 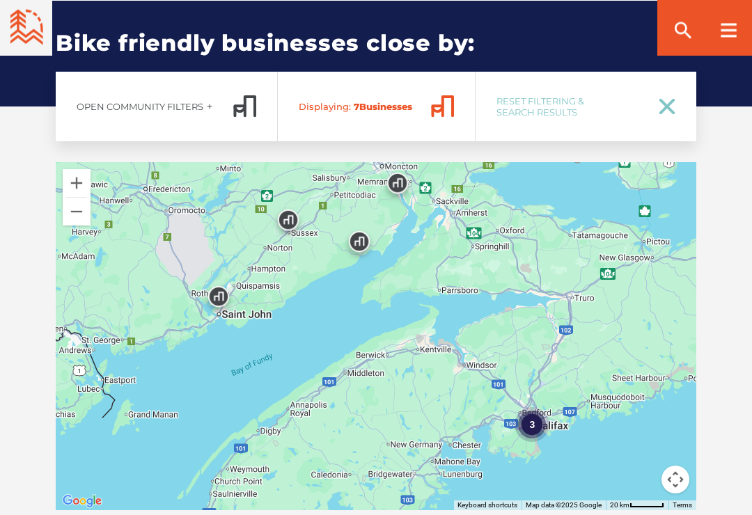 What do you see at coordinates (487, 506) in the screenshot?
I see `button: Keyboard shortcuts` at bounding box center [487, 506].